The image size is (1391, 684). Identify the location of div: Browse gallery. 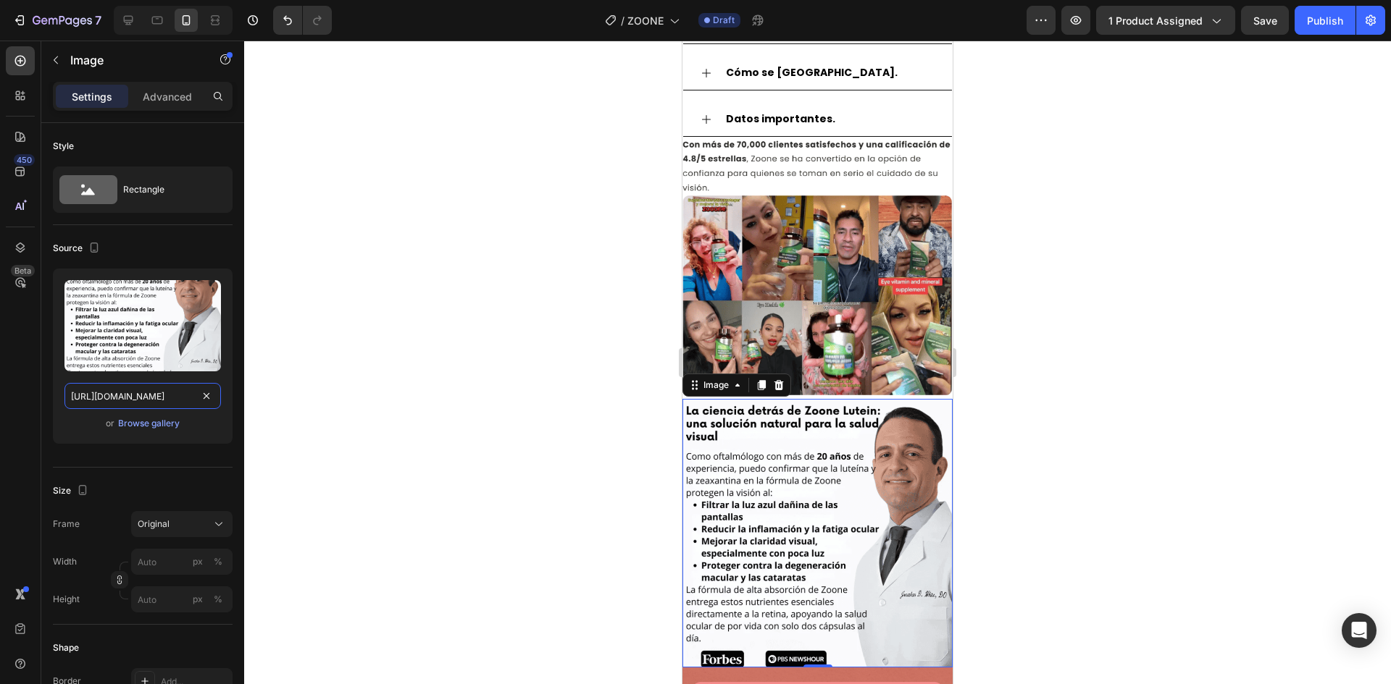
(148, 424).